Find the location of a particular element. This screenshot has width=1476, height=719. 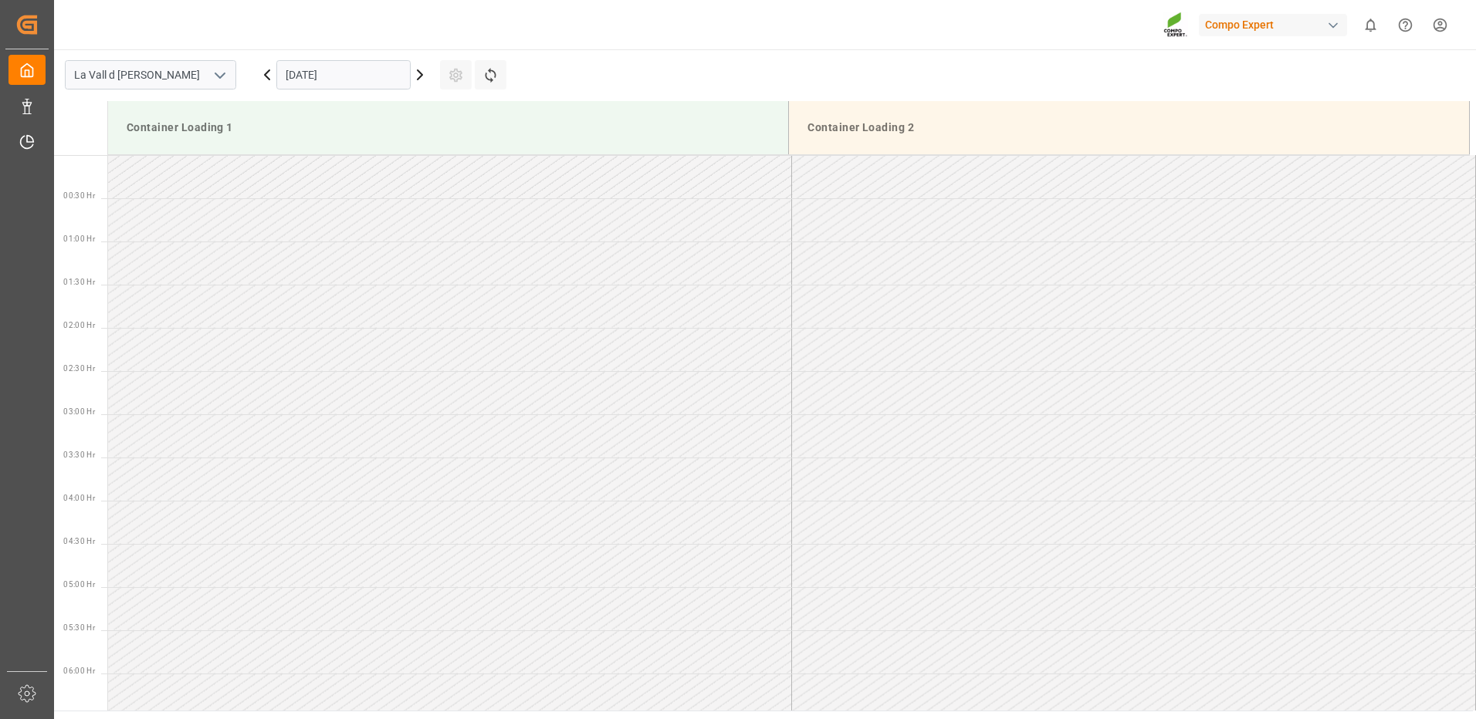

span: 04:30 Hr is located at coordinates (79, 541).